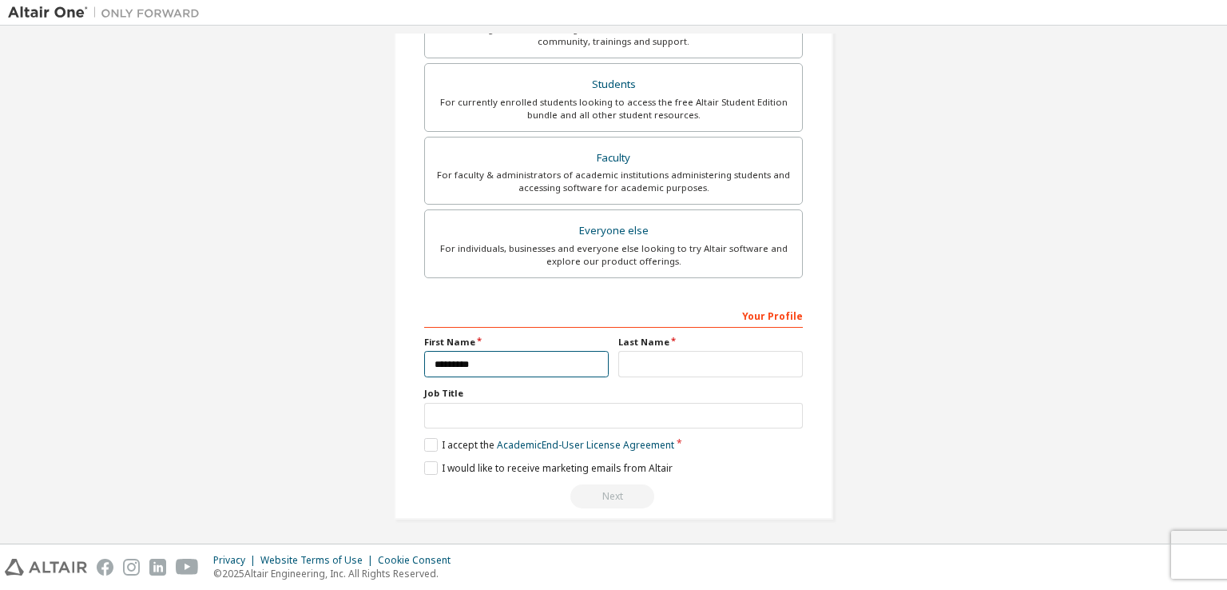 The height and width of the screenshot is (590, 1227). Describe the element at coordinates (614, 393) in the screenshot. I see `label: Job Title` at that location.